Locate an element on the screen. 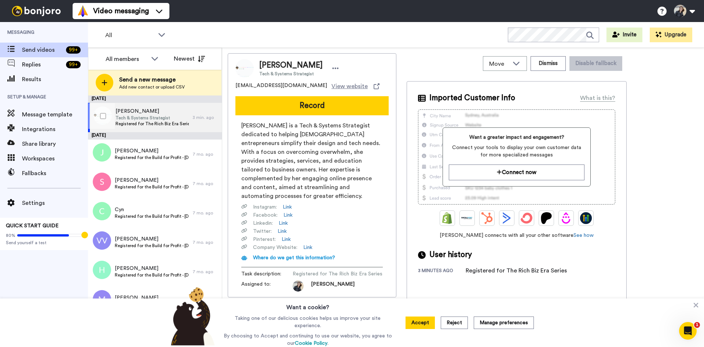 This screenshot has width=704, height=347. span: Where do we get this information? is located at coordinates (294, 257).